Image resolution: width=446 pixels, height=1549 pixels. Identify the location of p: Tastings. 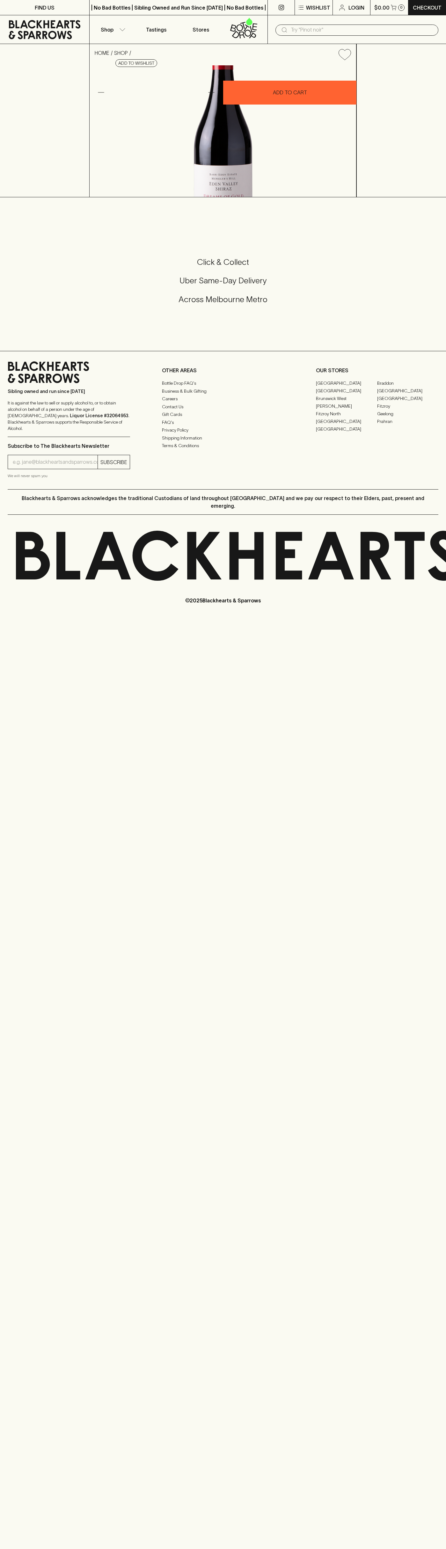
(156, 30).